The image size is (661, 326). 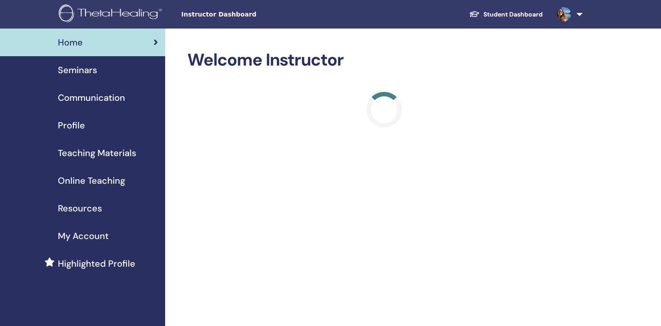 I want to click on span: Highlighted Profile, so click(x=97, y=263).